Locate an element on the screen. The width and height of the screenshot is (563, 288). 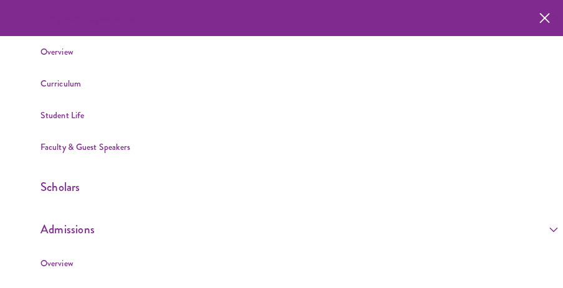
a: Admissions is located at coordinates (299, 229).